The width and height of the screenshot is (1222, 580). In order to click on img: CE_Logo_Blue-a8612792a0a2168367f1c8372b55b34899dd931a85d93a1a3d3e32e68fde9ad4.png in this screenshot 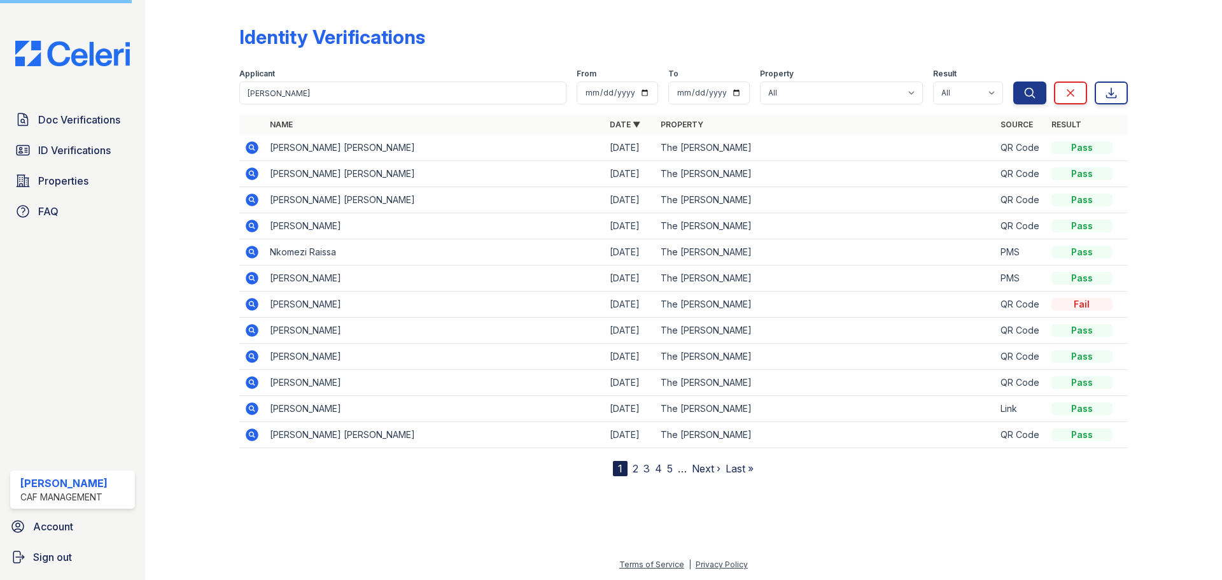, I will do `click(73, 53)`.